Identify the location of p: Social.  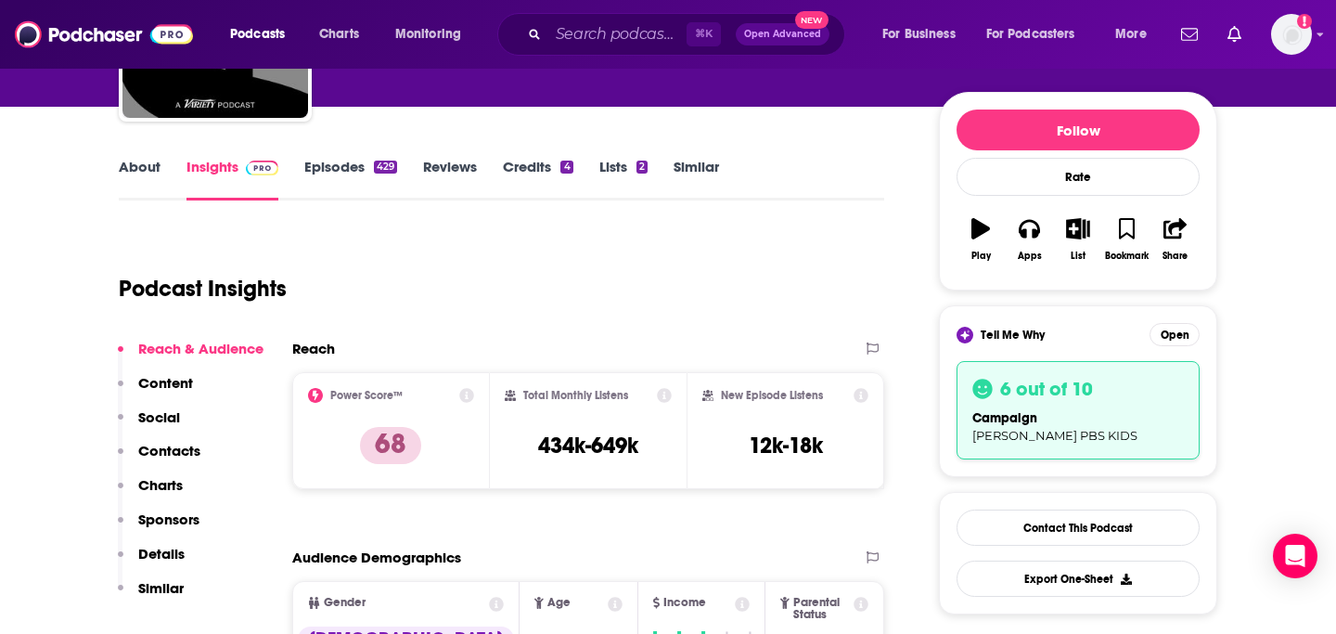
(159, 417).